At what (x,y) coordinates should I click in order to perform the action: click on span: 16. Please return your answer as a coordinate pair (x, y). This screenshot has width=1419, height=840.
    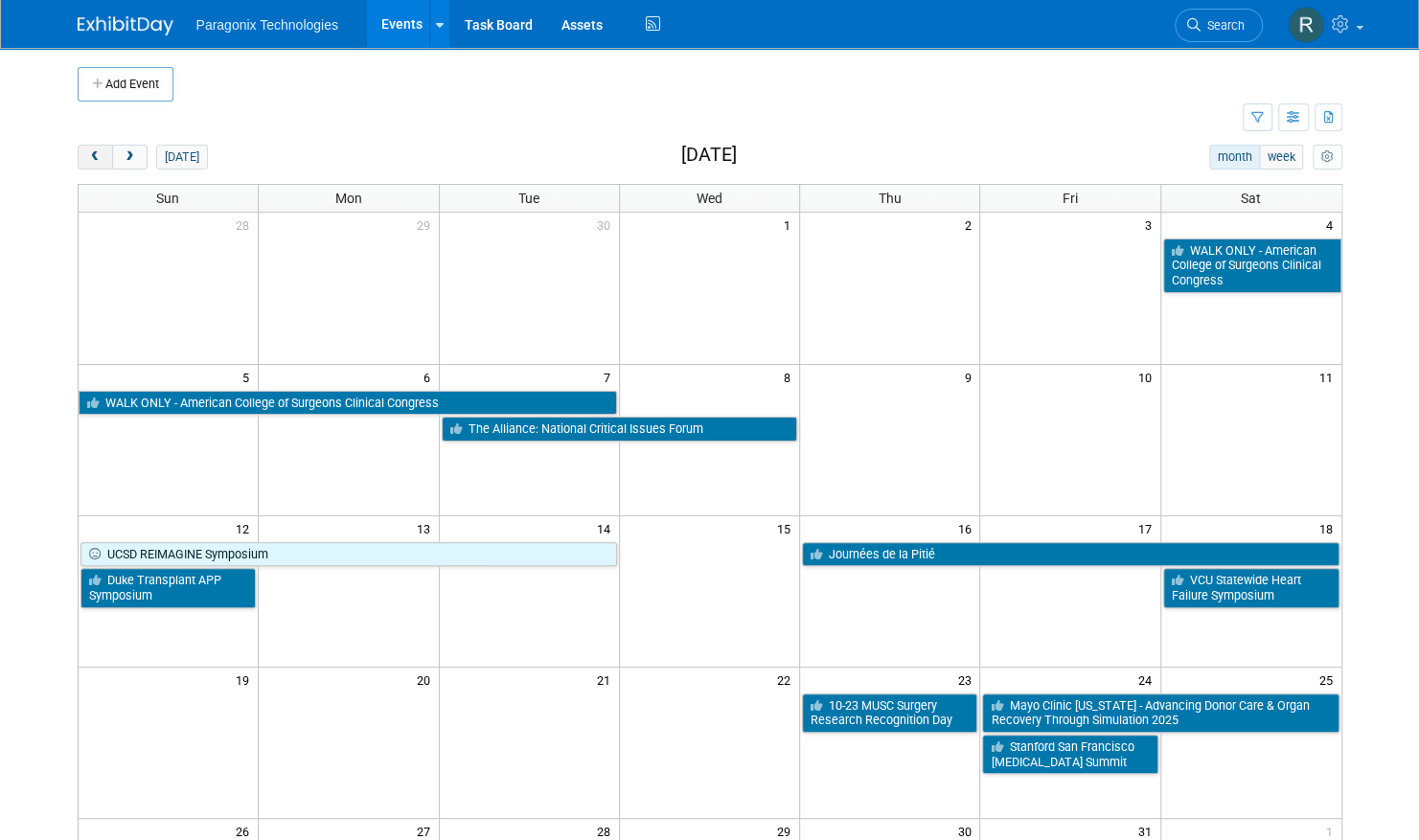
    Looking at the image, I should click on (967, 527).